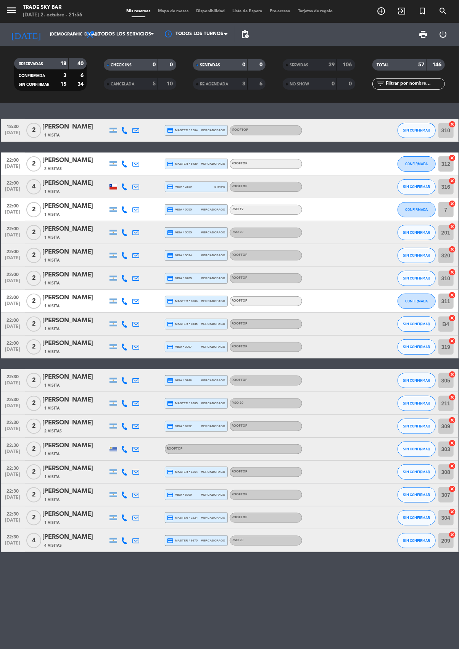 This screenshot has height=649, width=459. What do you see at coordinates (182, 130) in the screenshot?
I see `span: master * 1584` at bounding box center [182, 130].